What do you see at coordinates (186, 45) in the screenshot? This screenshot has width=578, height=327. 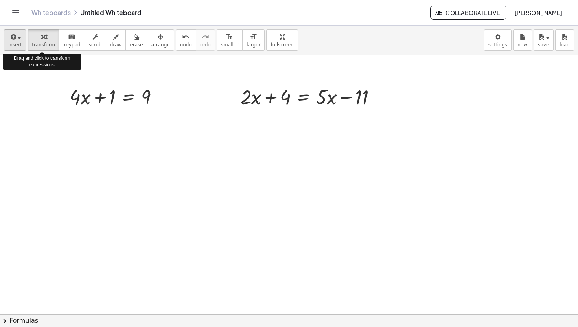 I see `span: undo` at bounding box center [186, 45].